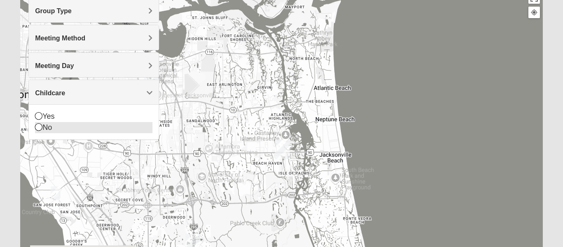 The height and width of the screenshot is (247, 563). Describe the element at coordinates (94, 116) in the screenshot. I see `div: Yes` at that location.